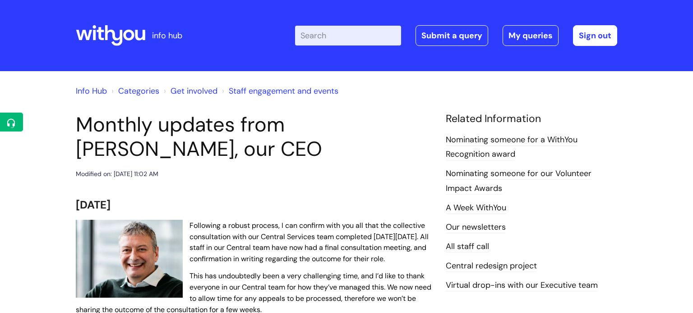 The image size is (693, 313). I want to click on h4: Related Information, so click(531, 119).